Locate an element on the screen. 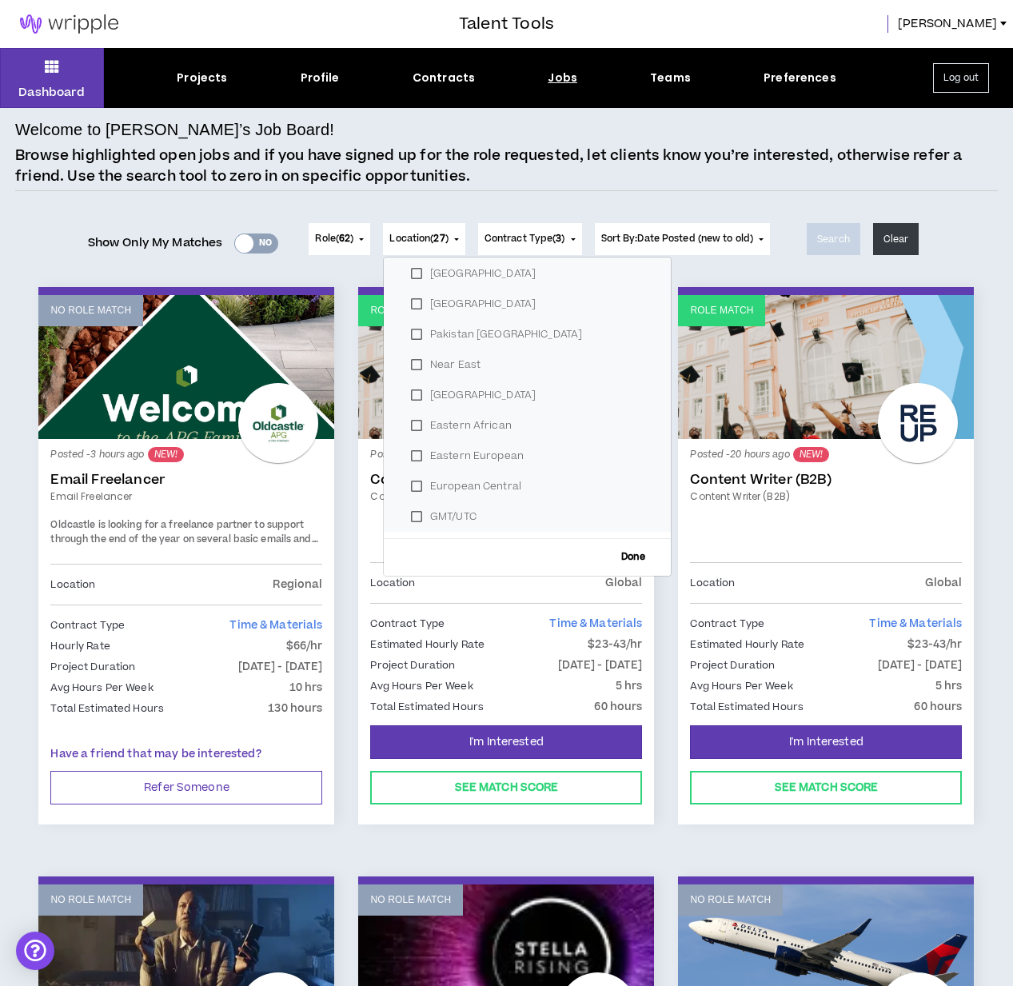 This screenshot has height=986, width=1013. span: Show Only My Matches is located at coordinates (155, 243).